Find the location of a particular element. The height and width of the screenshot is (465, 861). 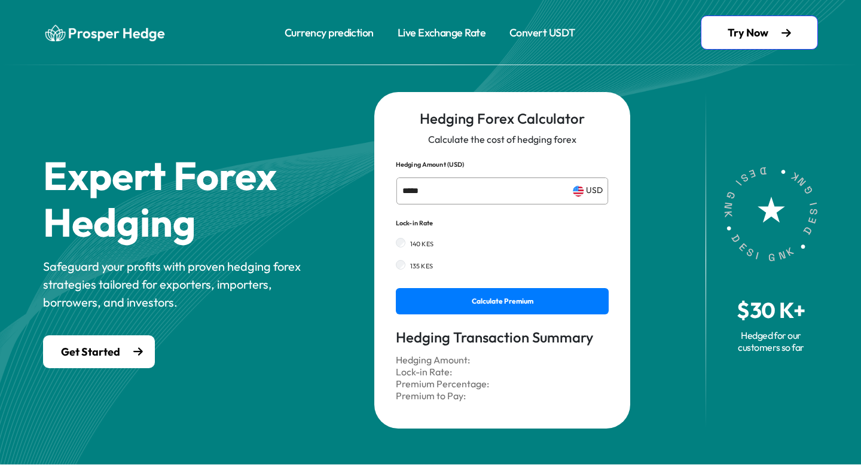

button: Calculate Premium is located at coordinates (502, 301).